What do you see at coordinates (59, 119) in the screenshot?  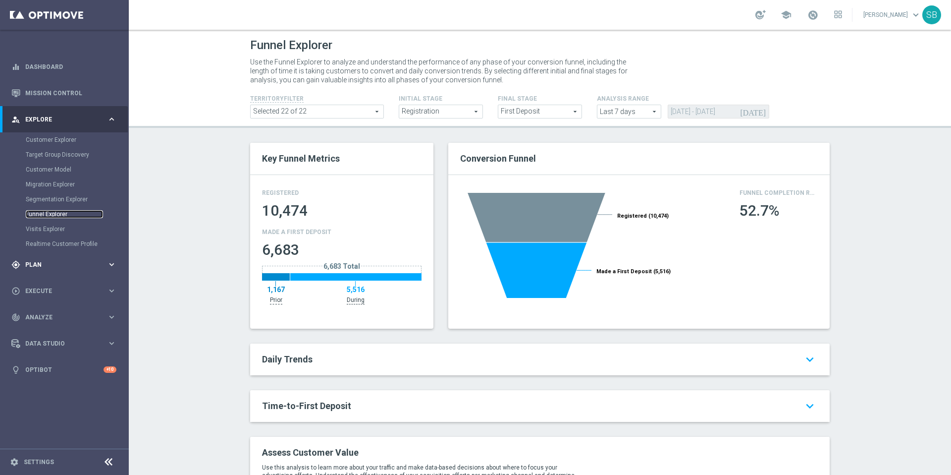 I see `div: Explore` at bounding box center [59, 119].